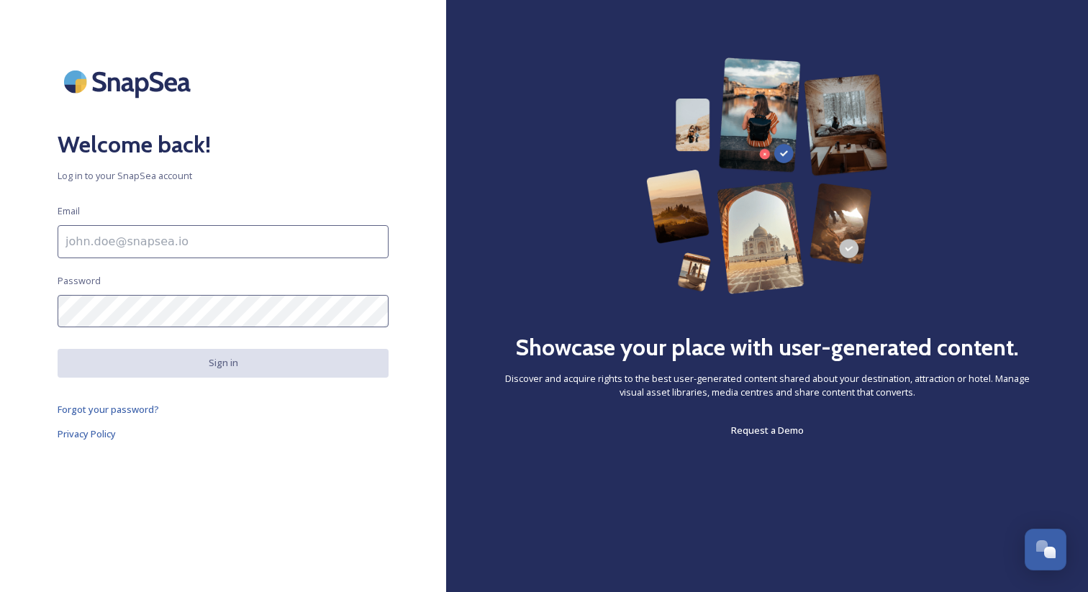 This screenshot has width=1088, height=592. I want to click on button: Open Chat, so click(1046, 550).